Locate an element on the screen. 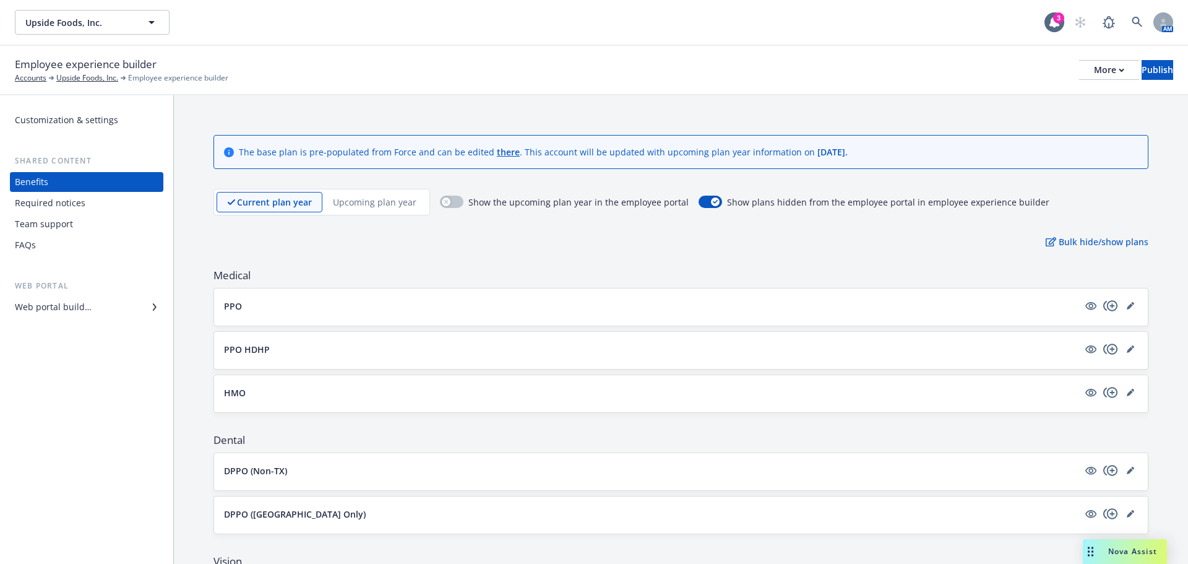 This screenshot has width=1188, height=564. span: . This account will be updated with upcoming plan year information on is located at coordinates (668, 152).